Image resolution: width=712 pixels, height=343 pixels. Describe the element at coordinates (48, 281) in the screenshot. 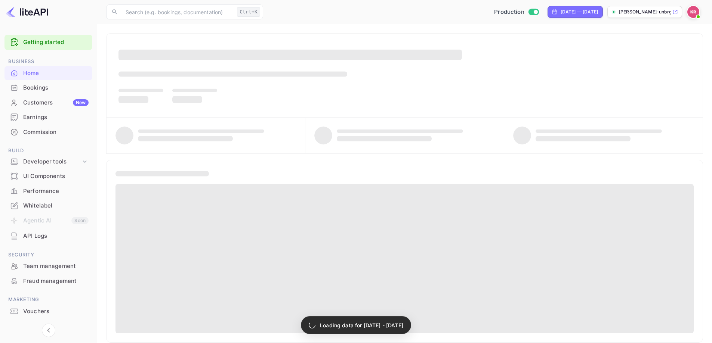

I see `a: Fraud management` at that location.